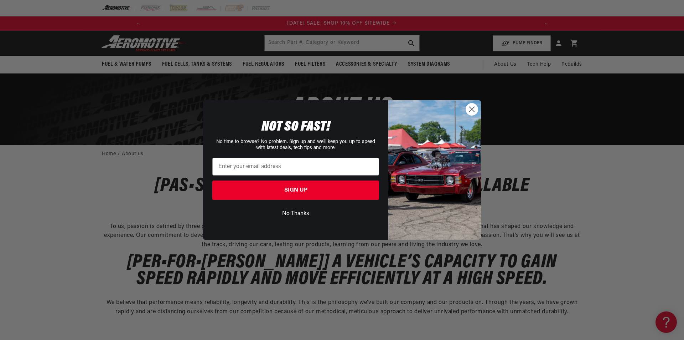  What do you see at coordinates (296, 127) in the screenshot?
I see `span: NOT SO FAST!` at bounding box center [296, 127].